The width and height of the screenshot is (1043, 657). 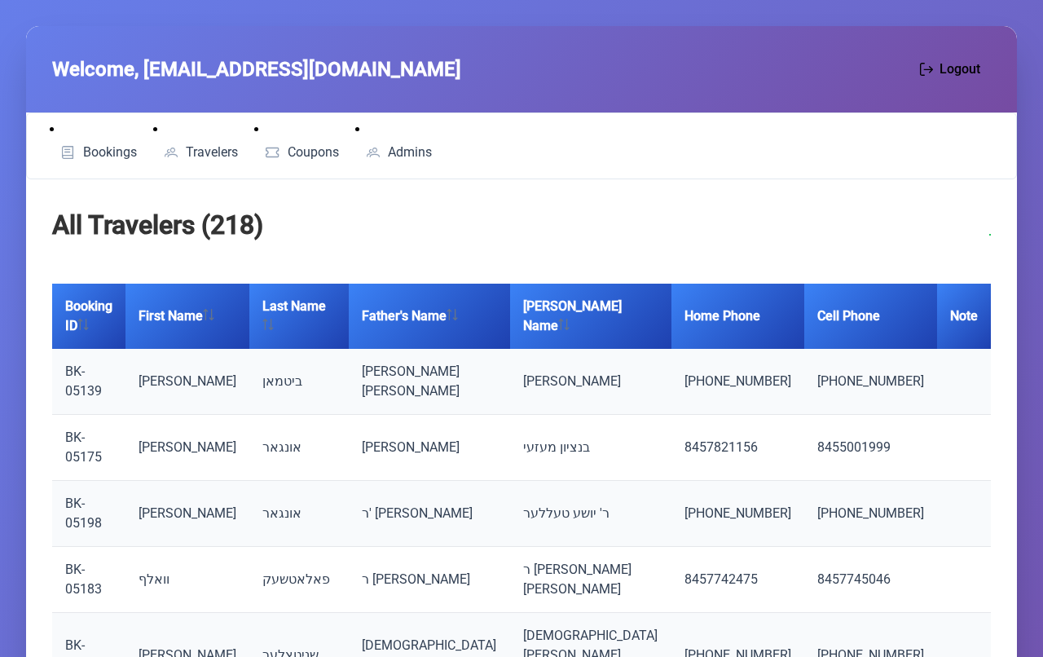 I want to click on td: וואלף, so click(x=187, y=579).